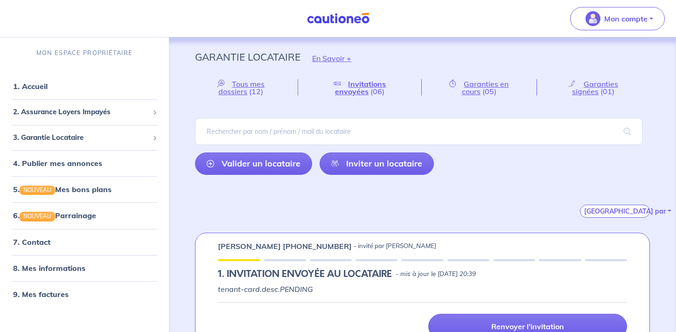 The width and height of the screenshot is (676, 332). I want to click on button: En Savoir +, so click(332, 58).